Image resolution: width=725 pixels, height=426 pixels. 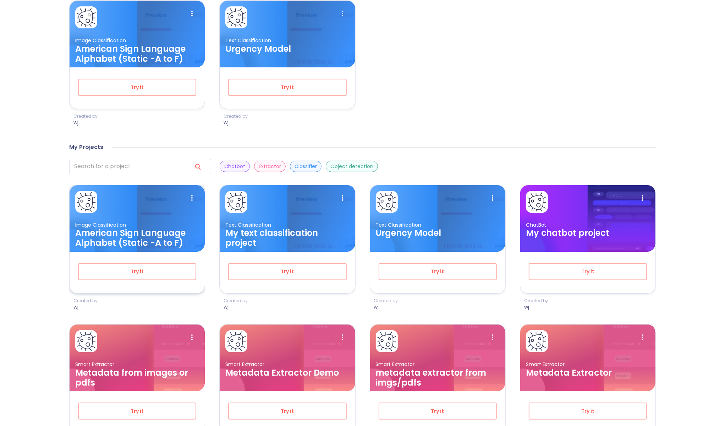 What do you see at coordinates (588, 373) in the screenshot?
I see `h3: Metadata Extractor` at bounding box center [588, 373].